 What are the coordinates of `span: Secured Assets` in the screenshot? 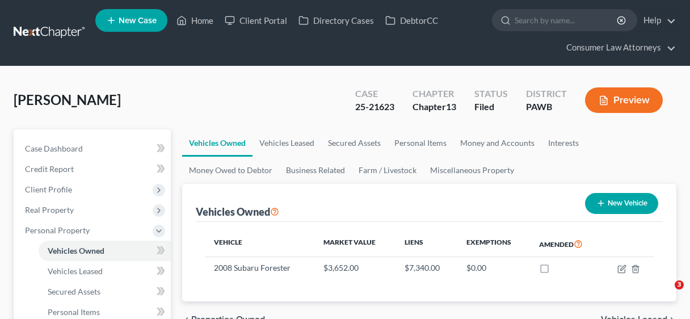 It's located at (74, 291).